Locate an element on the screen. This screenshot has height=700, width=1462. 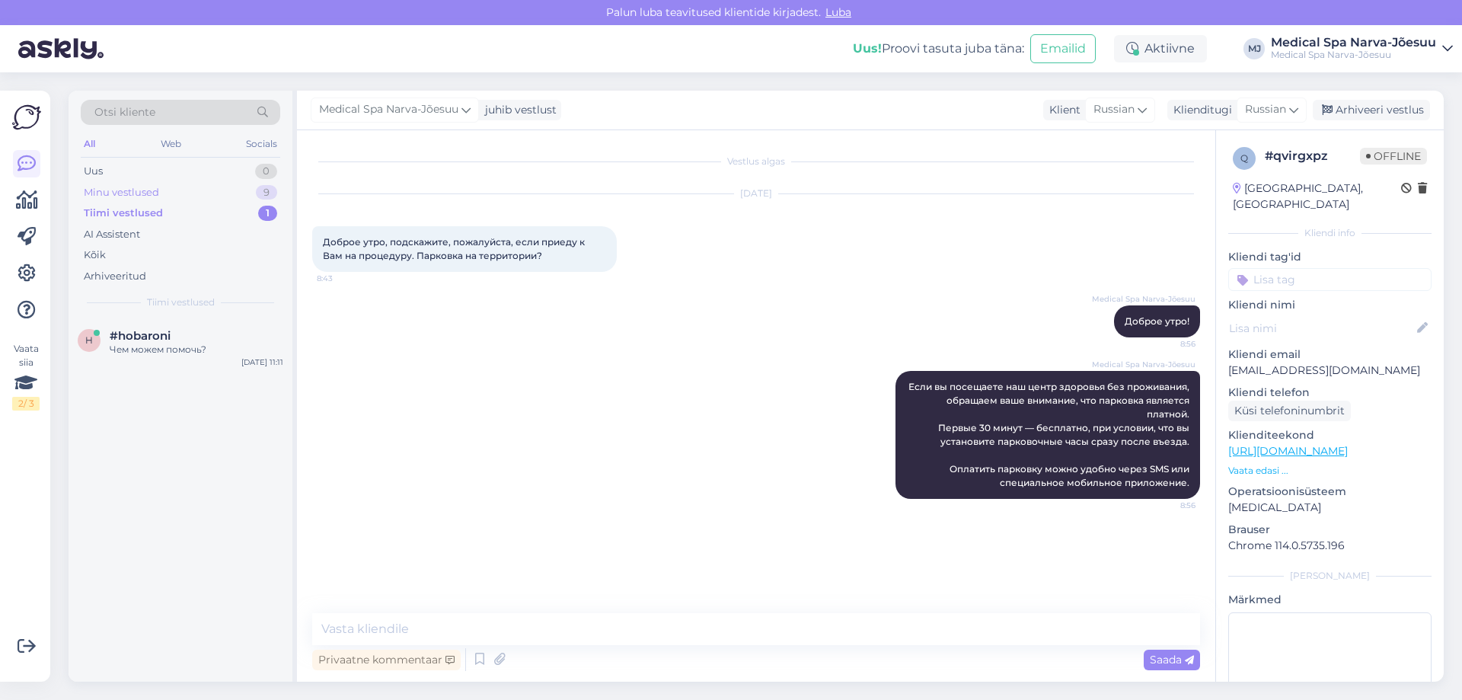
b: Uus! is located at coordinates (868, 48).